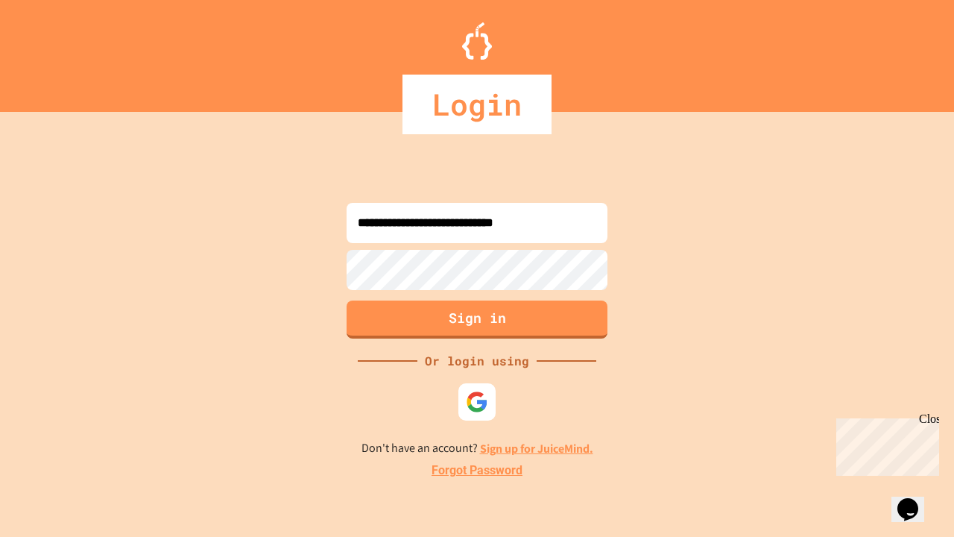 The height and width of the screenshot is (537, 954). Describe the element at coordinates (477, 104) in the screenshot. I see `div: Login` at that location.